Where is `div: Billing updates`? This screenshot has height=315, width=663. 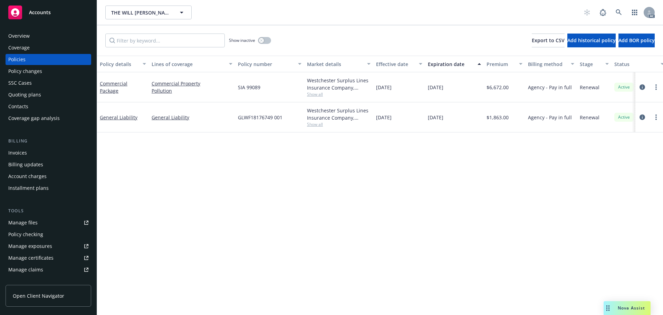
div: Billing updates is located at coordinates (26, 164).